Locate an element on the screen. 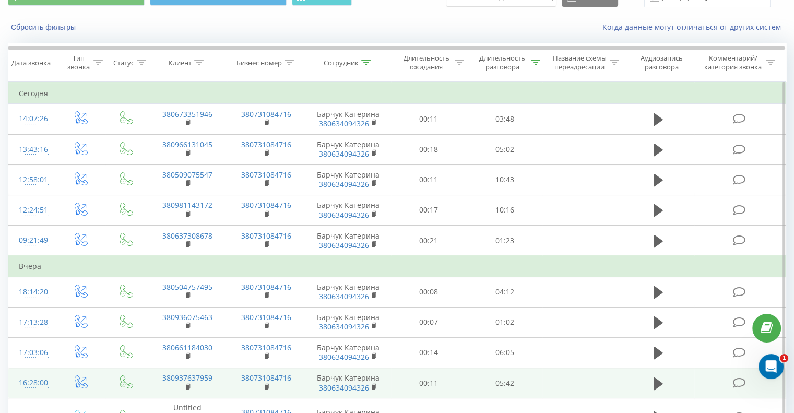 The image size is (794, 413). td: 10:16 is located at coordinates (504, 210).